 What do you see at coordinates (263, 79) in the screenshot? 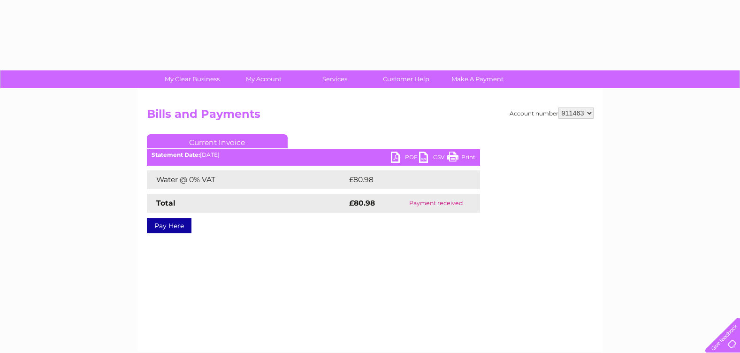
I see `a: My Account` at bounding box center [263, 79].